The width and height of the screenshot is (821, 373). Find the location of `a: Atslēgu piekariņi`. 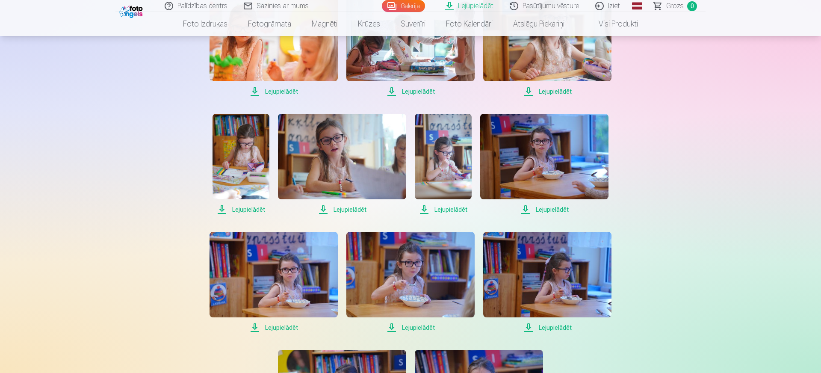

a: Atslēgu piekariņi is located at coordinates (539, 24).